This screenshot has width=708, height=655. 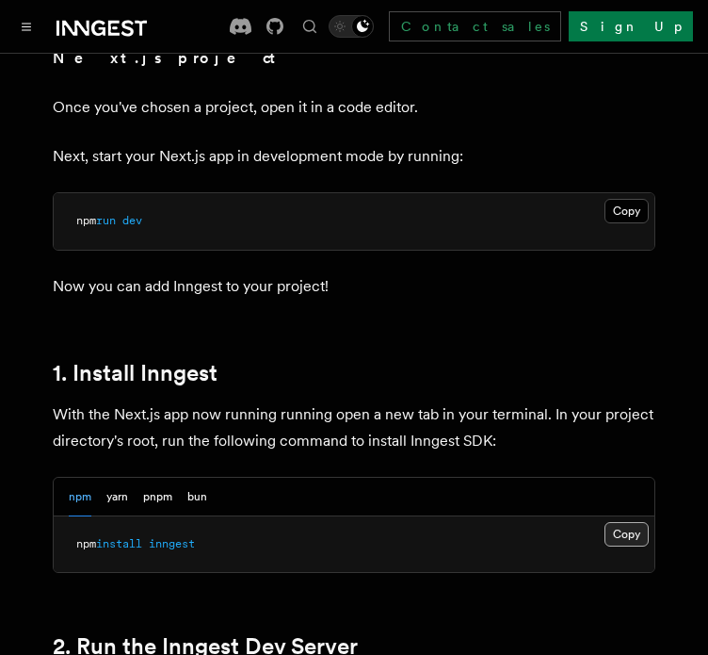 I want to click on p: With the Next.js app now running running open a new tab in your terminal. In your project directo..., so click(x=354, y=428).